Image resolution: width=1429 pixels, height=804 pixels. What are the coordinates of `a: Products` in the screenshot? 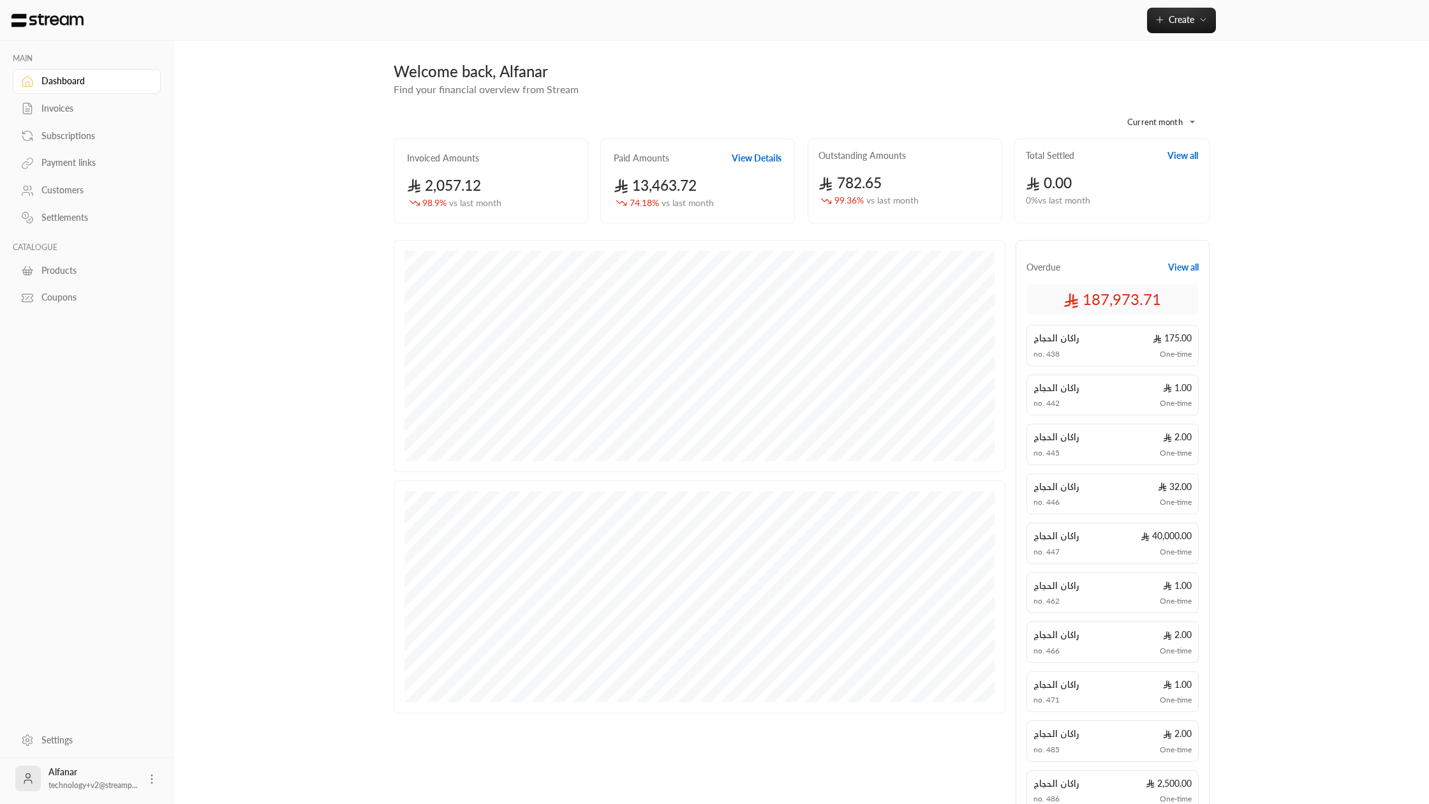 It's located at (87, 270).